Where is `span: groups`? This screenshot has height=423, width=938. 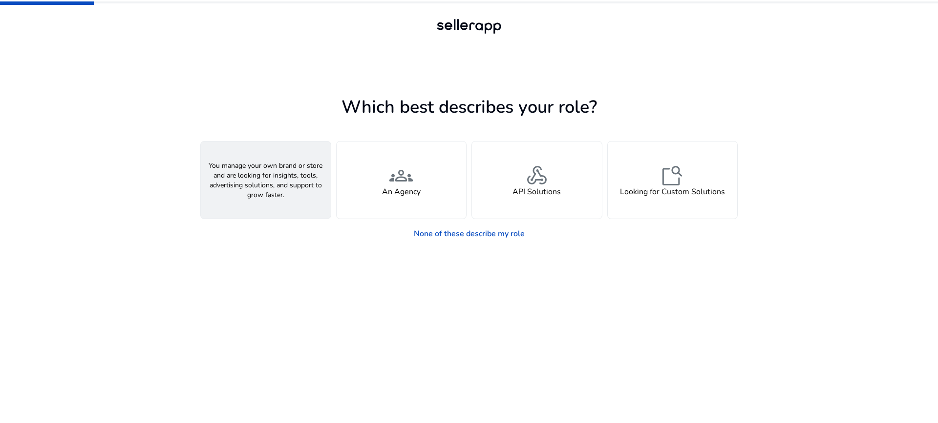 span: groups is located at coordinates (401, 176).